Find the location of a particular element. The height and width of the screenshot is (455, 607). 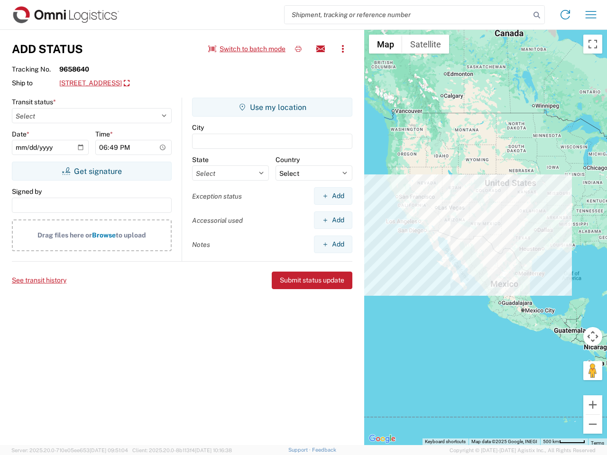

button: Submit status update is located at coordinates (312, 280).